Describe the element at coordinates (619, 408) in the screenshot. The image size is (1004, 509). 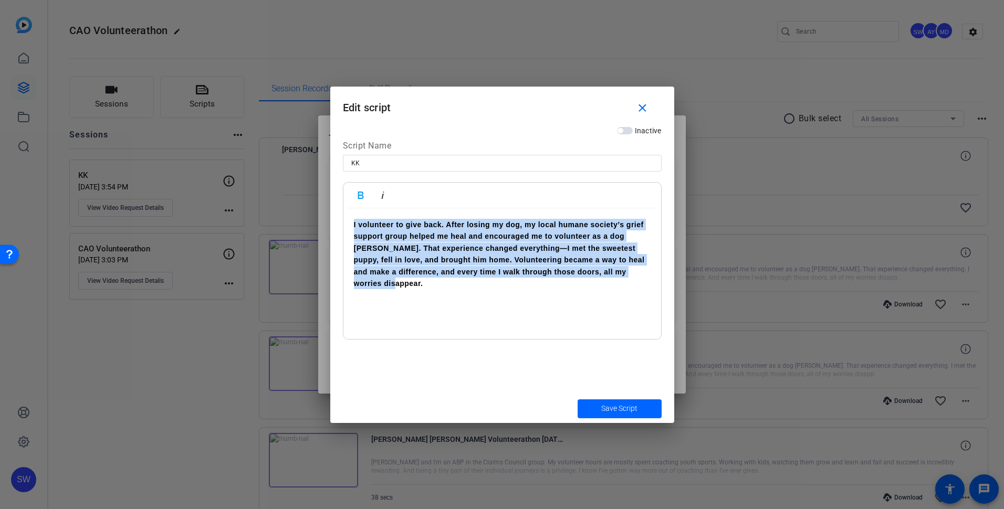
I see `span: Save Script` at that location.